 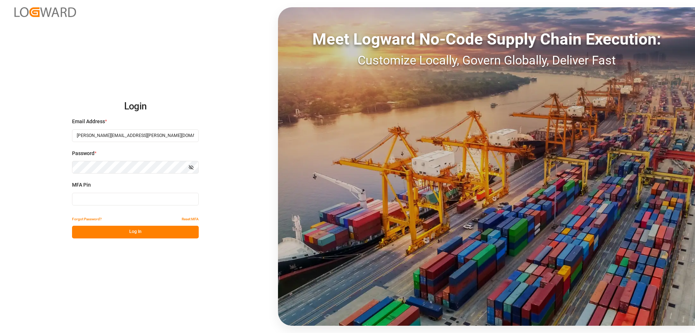 I want to click on input: Enter your email, so click(x=135, y=135).